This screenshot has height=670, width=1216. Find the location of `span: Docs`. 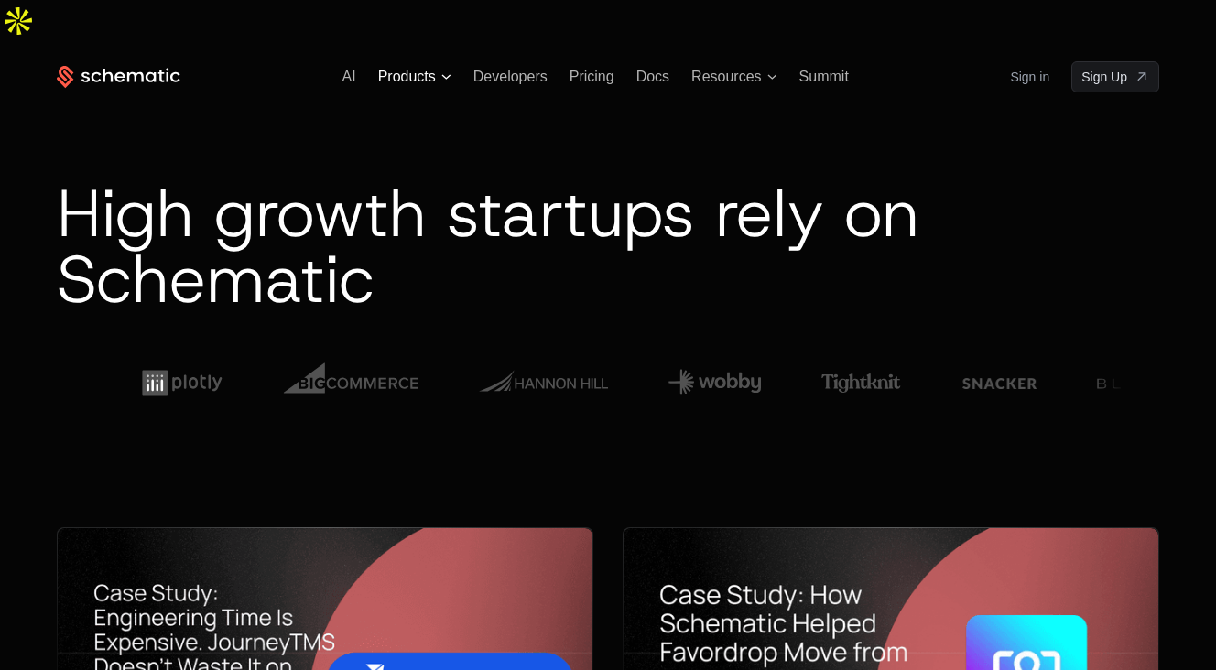

span: Docs is located at coordinates (653, 76).